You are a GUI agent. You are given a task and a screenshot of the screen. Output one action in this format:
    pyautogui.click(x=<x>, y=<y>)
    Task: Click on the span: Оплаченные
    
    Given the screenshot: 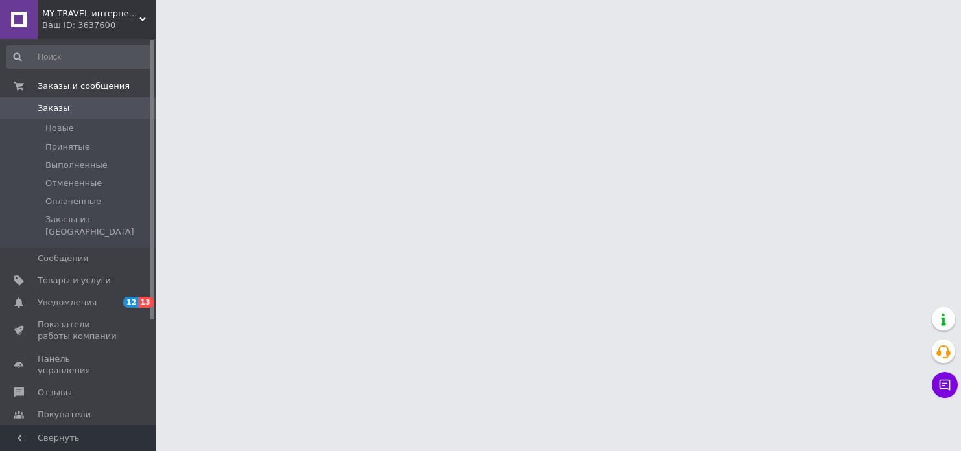 What is the action you would take?
    pyautogui.click(x=73, y=202)
    